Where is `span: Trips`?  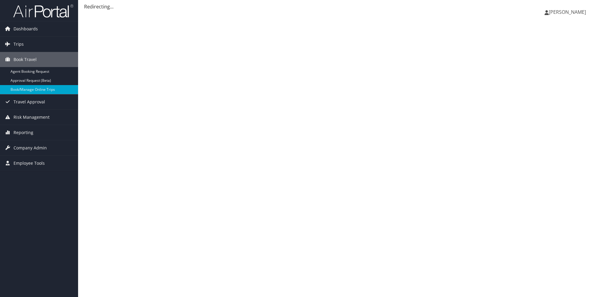 span: Trips is located at coordinates (19, 44).